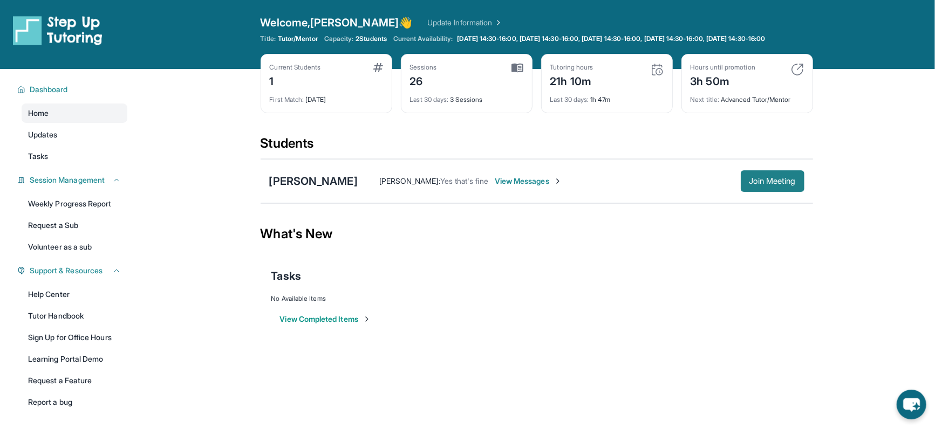  Describe the element at coordinates (74, 135) in the screenshot. I see `a: Updates` at that location.